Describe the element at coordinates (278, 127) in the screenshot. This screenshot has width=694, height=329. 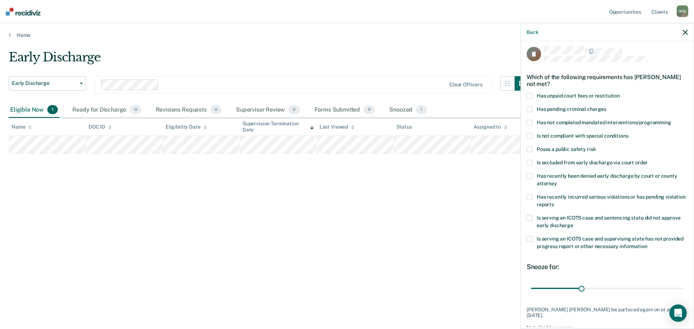
I see `div: Supervision Termination Date` at that location.